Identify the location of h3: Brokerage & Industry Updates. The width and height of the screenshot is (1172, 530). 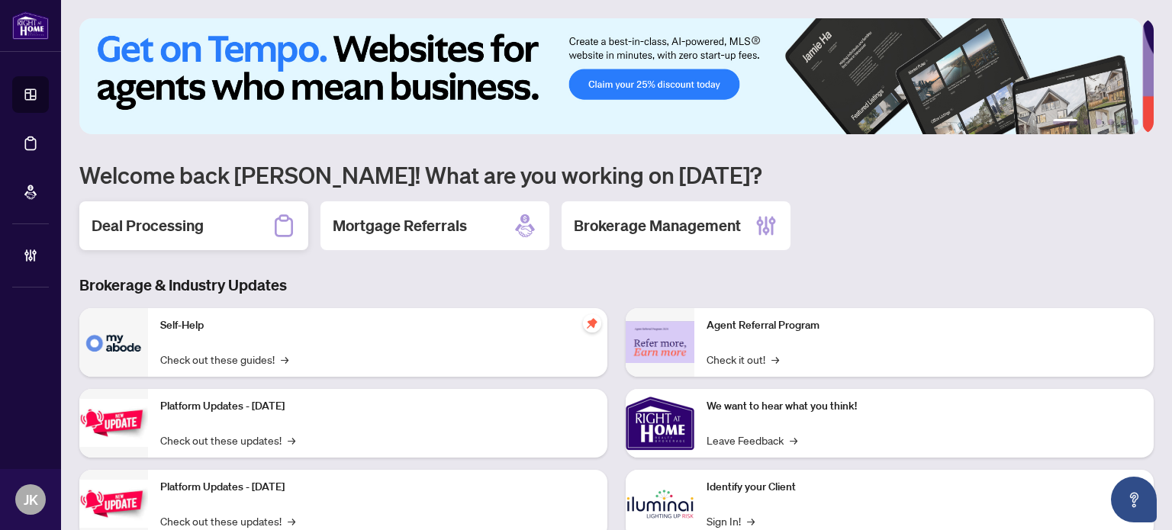
(617, 285).